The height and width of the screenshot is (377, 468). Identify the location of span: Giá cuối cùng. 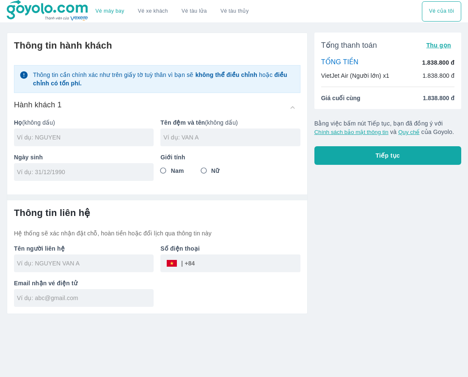
(340, 98).